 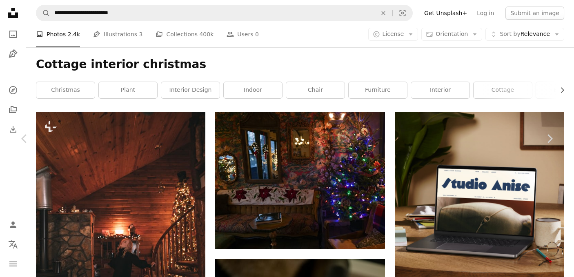 I want to click on a: furniture, so click(x=378, y=90).